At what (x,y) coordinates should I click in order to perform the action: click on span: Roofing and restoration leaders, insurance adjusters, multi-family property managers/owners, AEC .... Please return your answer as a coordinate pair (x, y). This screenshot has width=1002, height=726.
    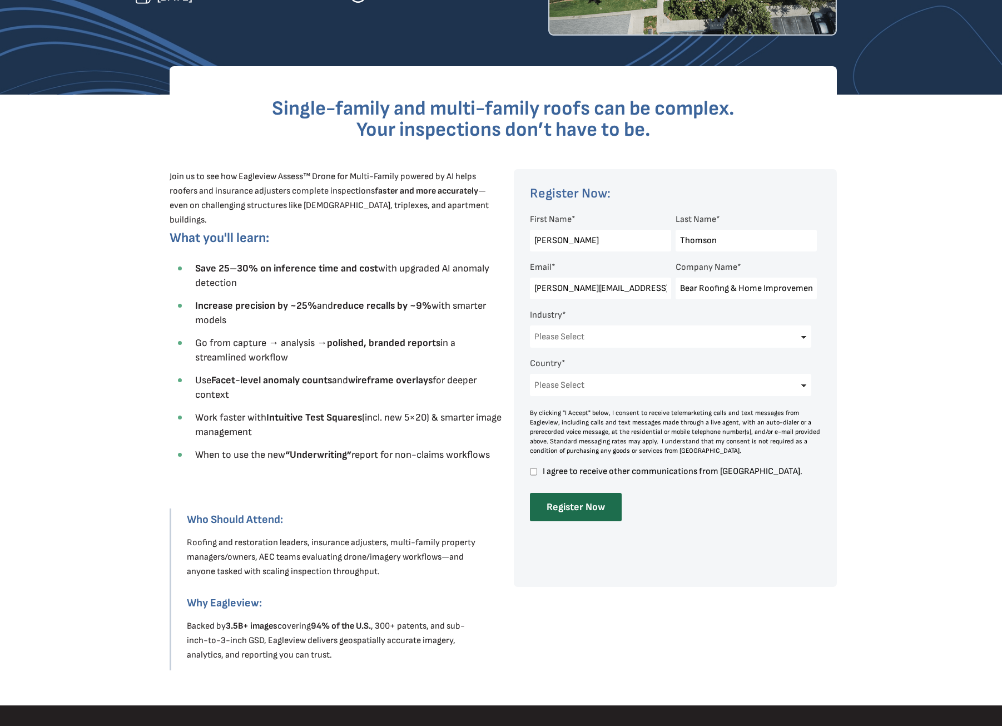
    Looking at the image, I should click on (331, 557).